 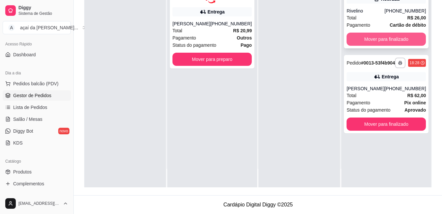 I want to click on button: Select a team, so click(x=36, y=28).